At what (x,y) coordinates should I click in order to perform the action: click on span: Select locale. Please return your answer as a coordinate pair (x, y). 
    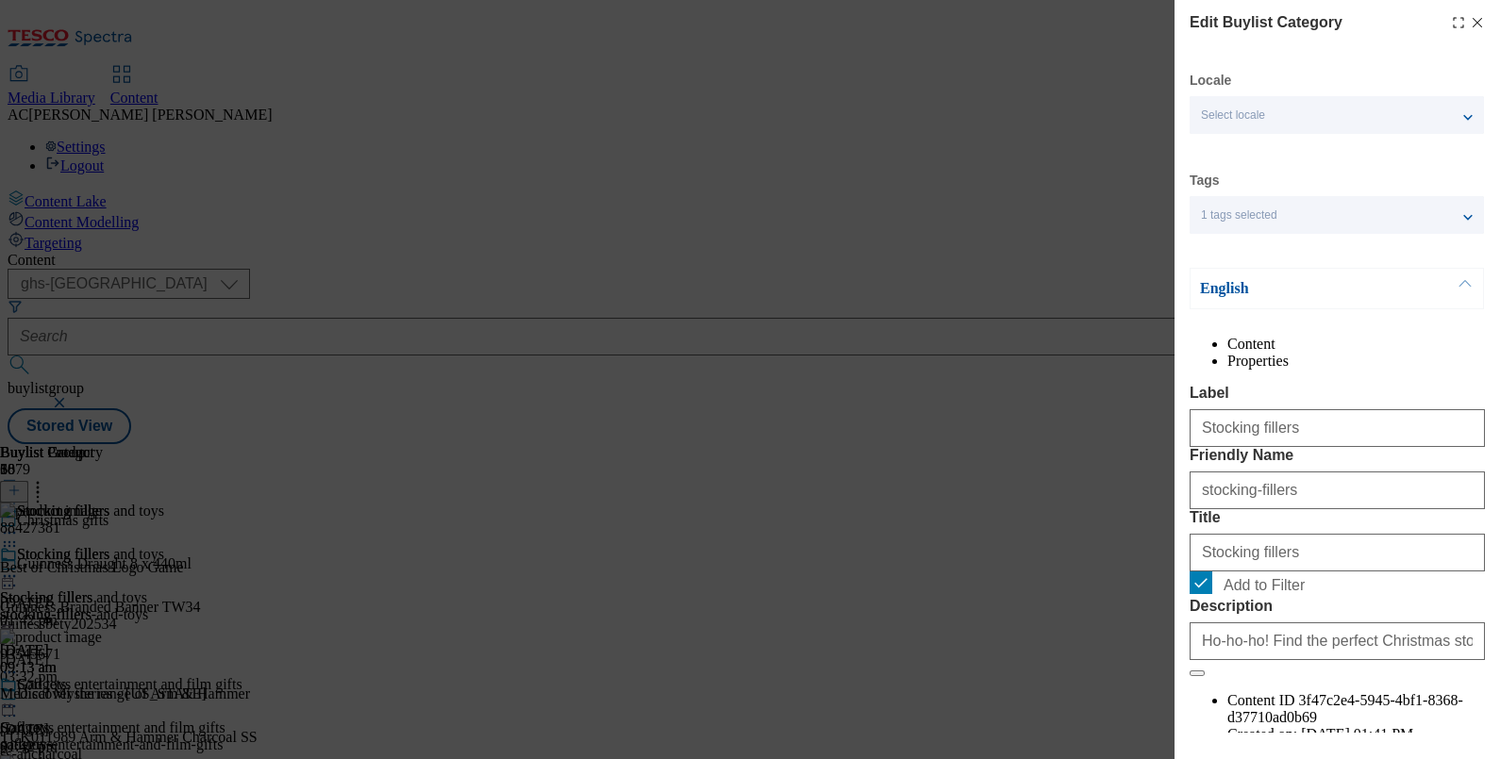
    Looking at the image, I should click on (1233, 115).